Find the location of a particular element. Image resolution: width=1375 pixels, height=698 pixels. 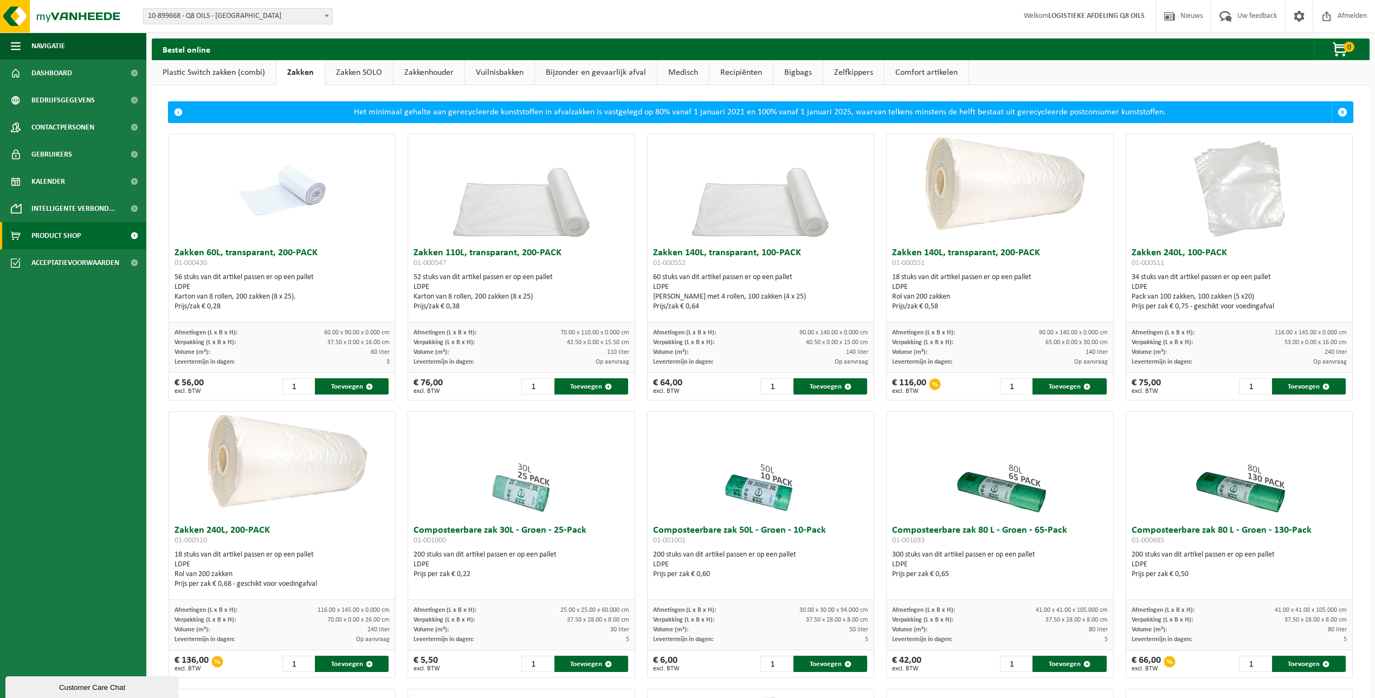

img: 01-000430 is located at coordinates (282, 189).